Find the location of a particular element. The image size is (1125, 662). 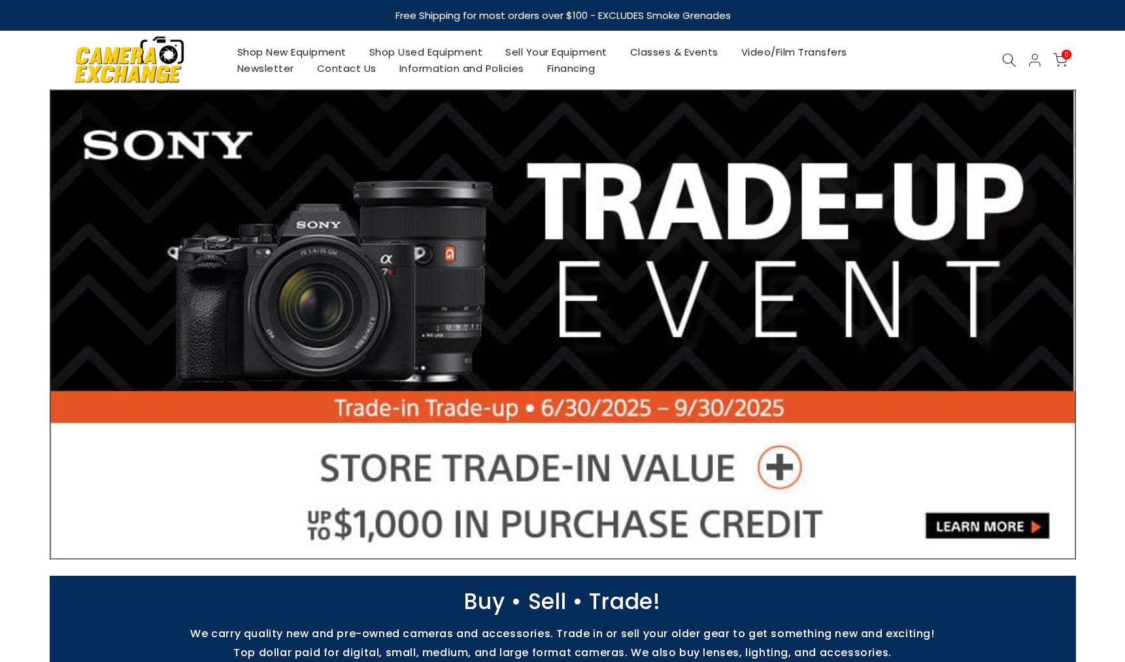

li: Page dot 5 is located at coordinates (583, 541).